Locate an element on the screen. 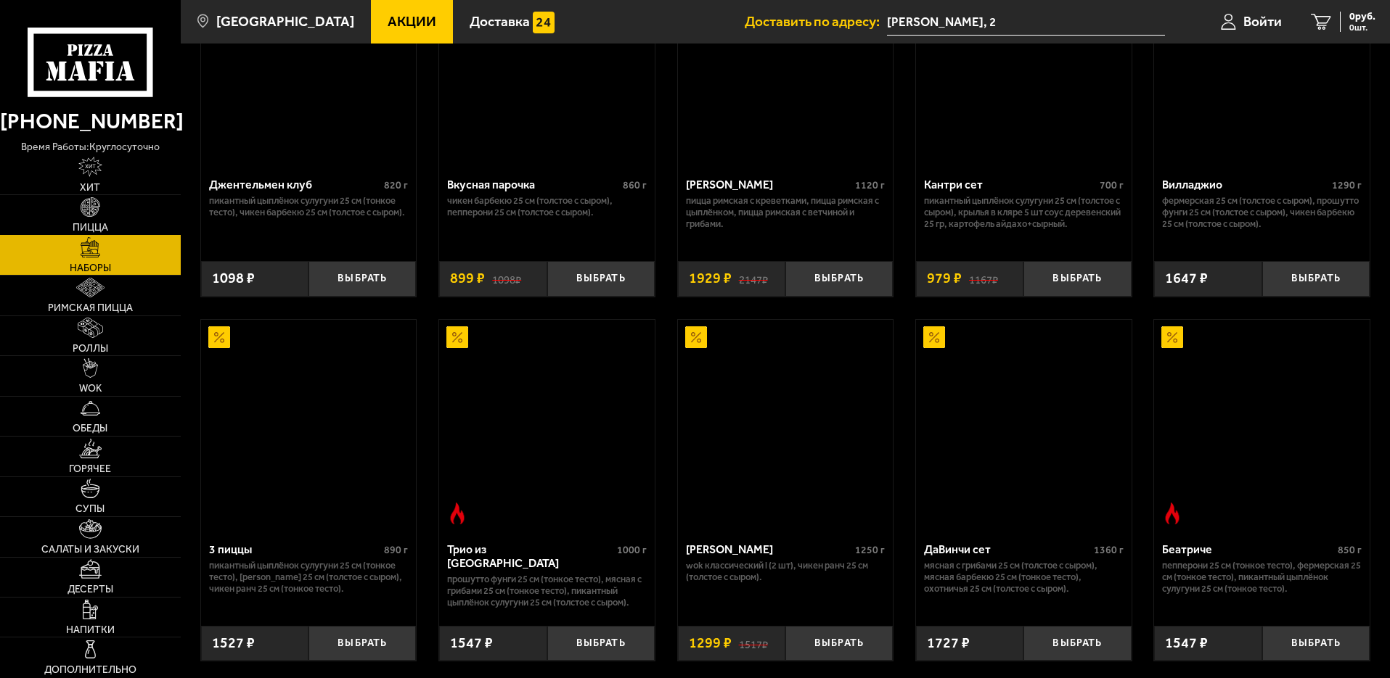 The image size is (1390, 678). img: 15daf4d41897b9f0e9f617042186c801.svg is located at coordinates (544, 22).